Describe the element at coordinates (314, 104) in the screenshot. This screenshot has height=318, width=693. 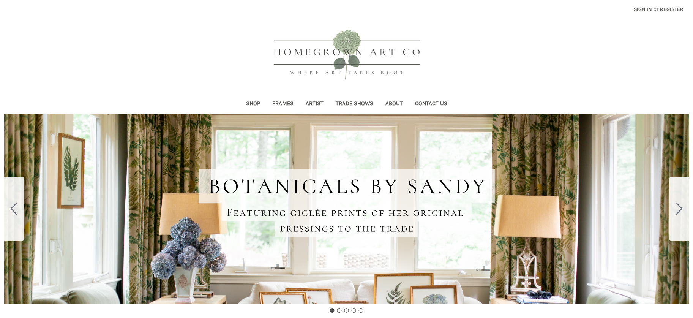
I see `a: Artist` at that location.